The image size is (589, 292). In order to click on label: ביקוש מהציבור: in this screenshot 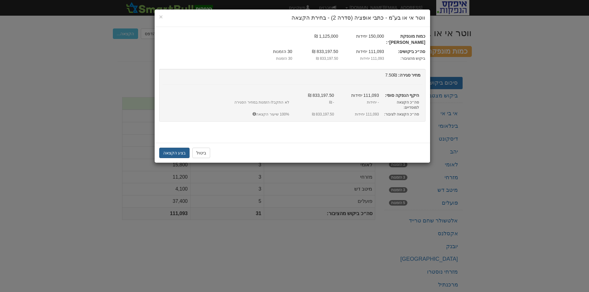, I will do `click(407, 59)`.